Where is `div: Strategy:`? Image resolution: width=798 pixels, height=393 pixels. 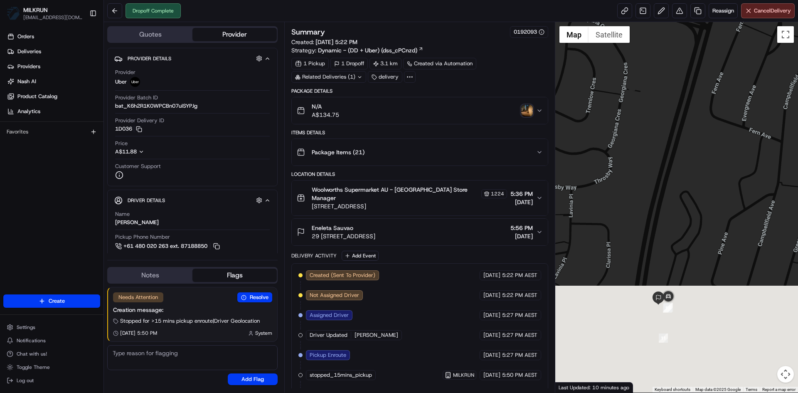 div: Strategy: is located at coordinates (358, 50).